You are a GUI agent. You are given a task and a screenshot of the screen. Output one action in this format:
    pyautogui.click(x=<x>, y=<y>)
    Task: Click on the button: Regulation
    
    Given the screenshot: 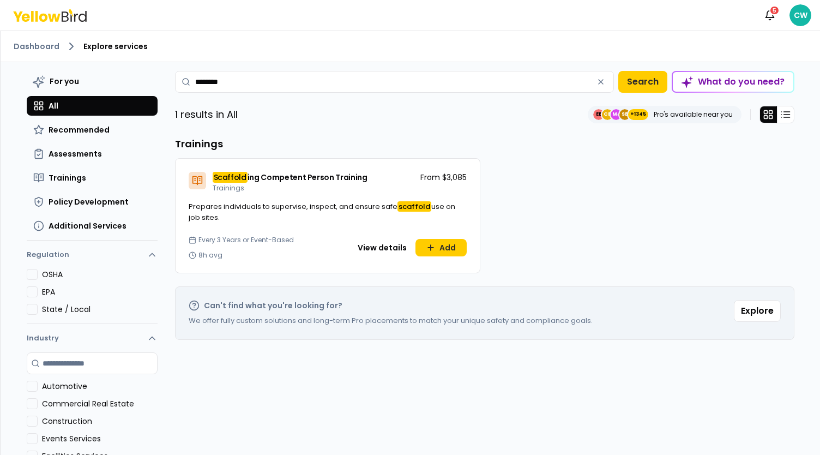 What is the action you would take?
    pyautogui.click(x=92, y=257)
    